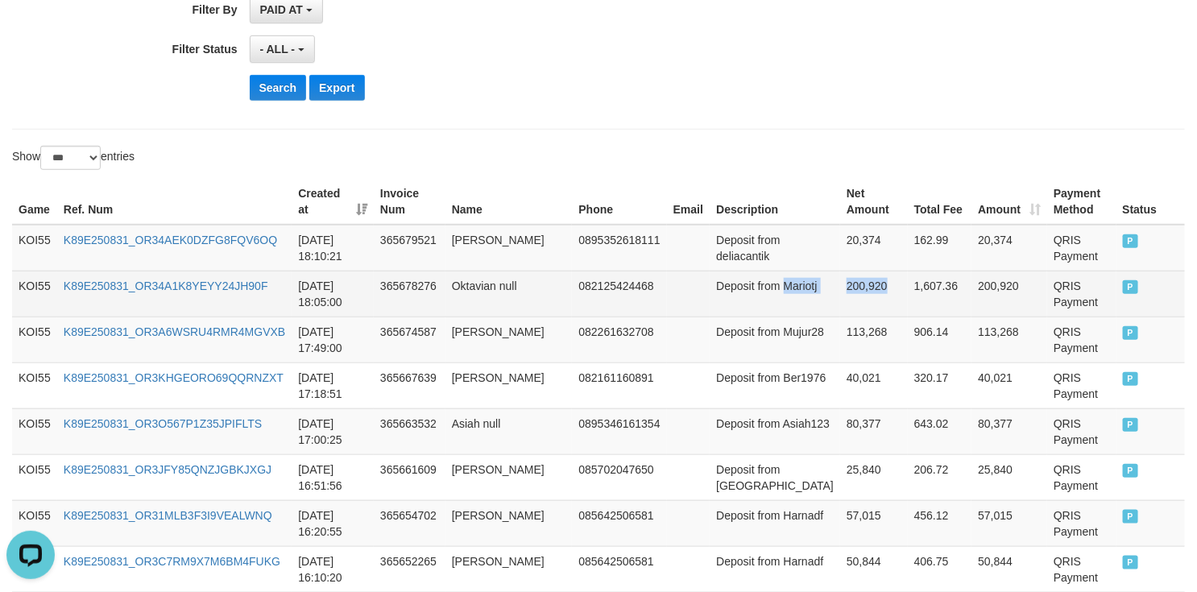 This screenshot has width=1197, height=592. Describe the element at coordinates (619, 431) in the screenshot. I see `td: 0895346161354` at that location.